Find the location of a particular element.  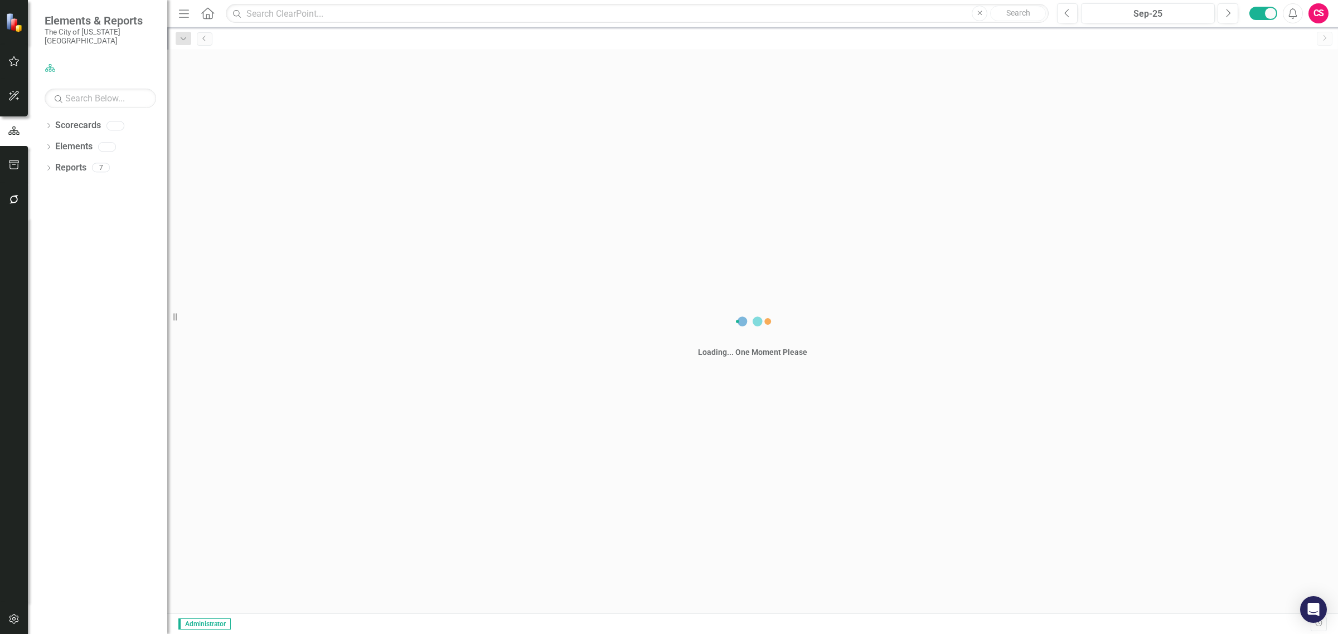

span: Search is located at coordinates (1018, 13).